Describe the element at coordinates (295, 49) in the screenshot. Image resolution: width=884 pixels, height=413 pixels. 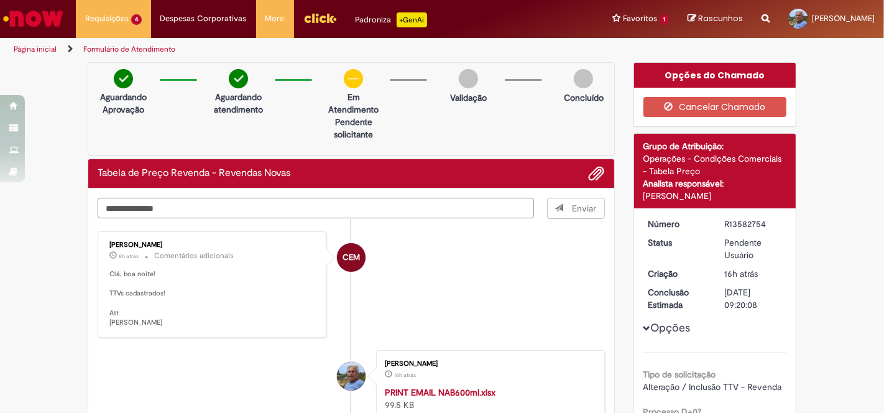
I see `ul: Trilhas de página` at that location.